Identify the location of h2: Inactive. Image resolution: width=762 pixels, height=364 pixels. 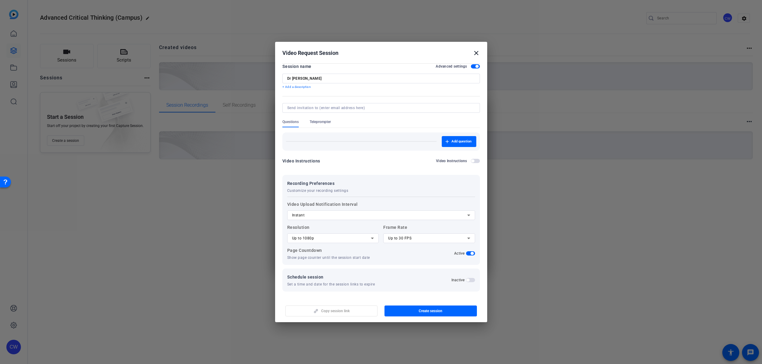
(458, 280).